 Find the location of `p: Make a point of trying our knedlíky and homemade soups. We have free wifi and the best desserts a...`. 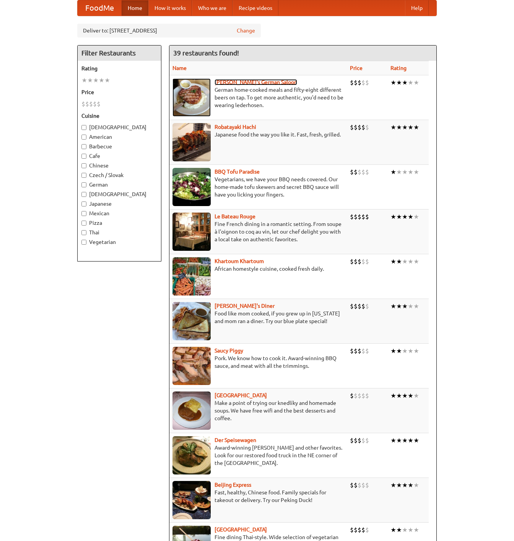

p: Make a point of trying our knedlíky and homemade soups. We have free wifi and the best desserts a... is located at coordinates (258, 410).